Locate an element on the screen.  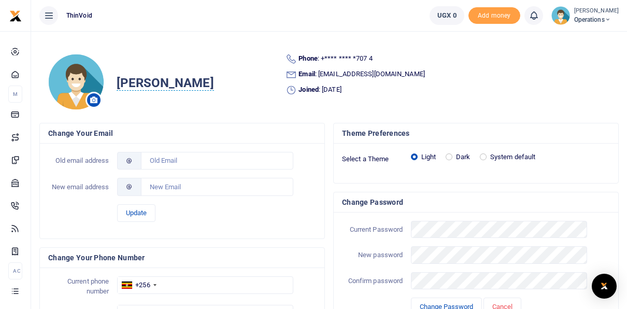
label: Light is located at coordinates (429, 157).